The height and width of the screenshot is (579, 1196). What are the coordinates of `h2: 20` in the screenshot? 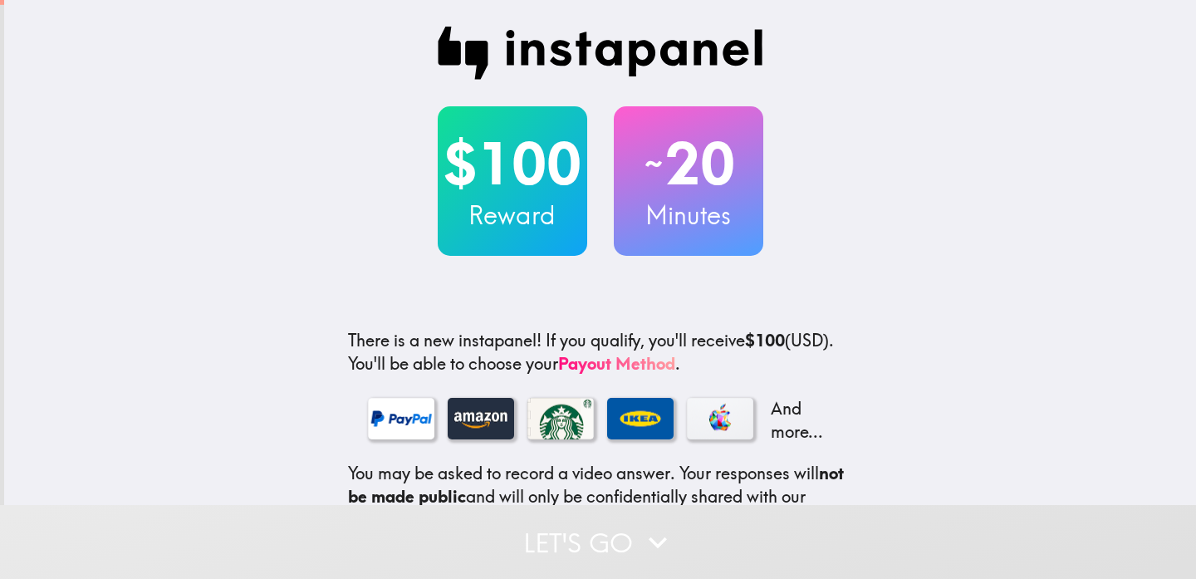 It's located at (688, 164).